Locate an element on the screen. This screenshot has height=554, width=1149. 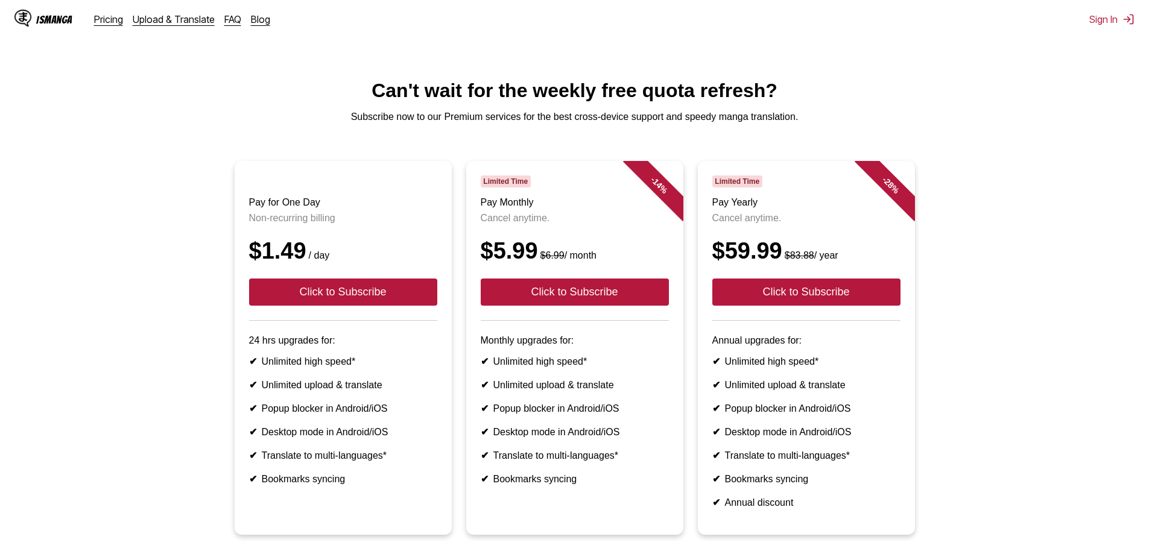
h3: Pay for One Day is located at coordinates (343, 203).